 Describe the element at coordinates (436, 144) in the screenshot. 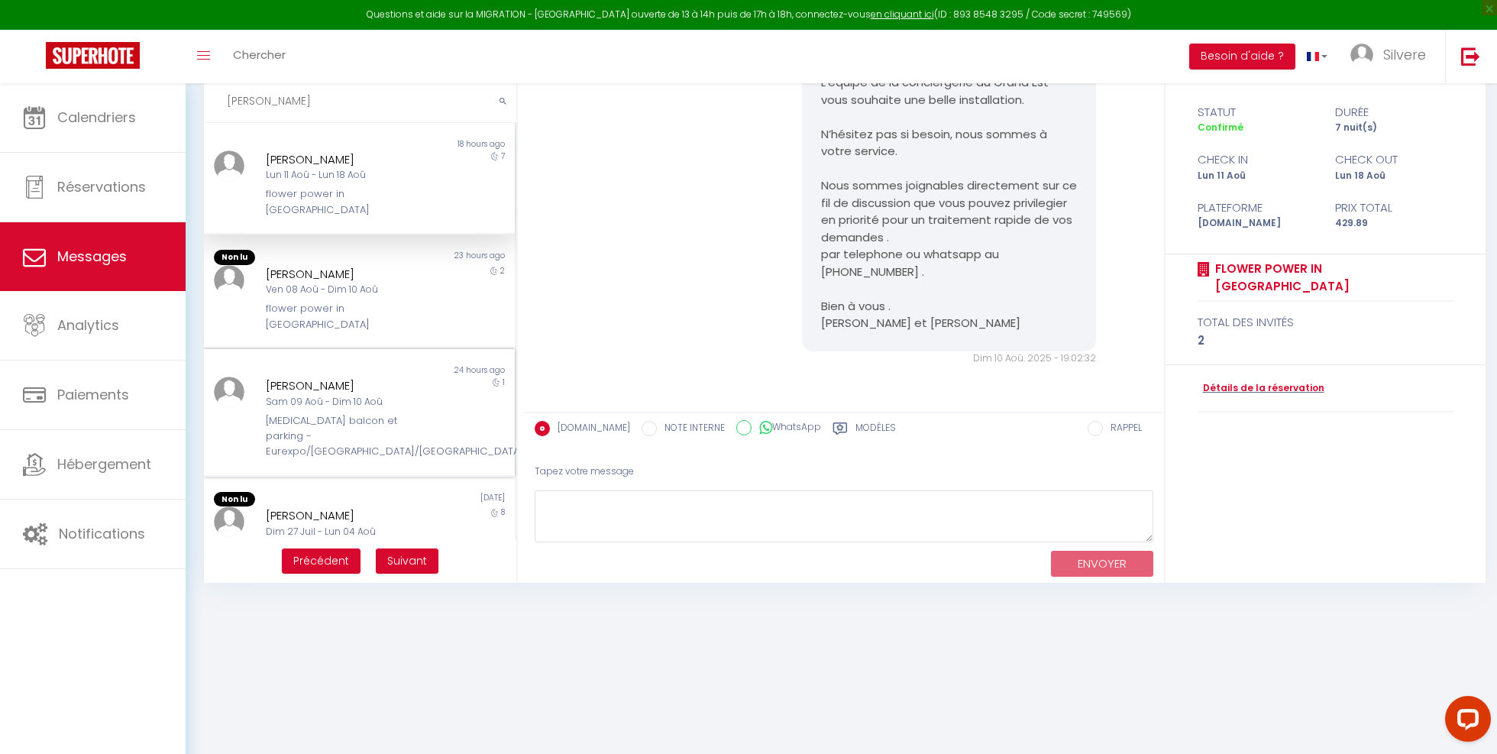

I see `div: 18 hours ago` at that location.